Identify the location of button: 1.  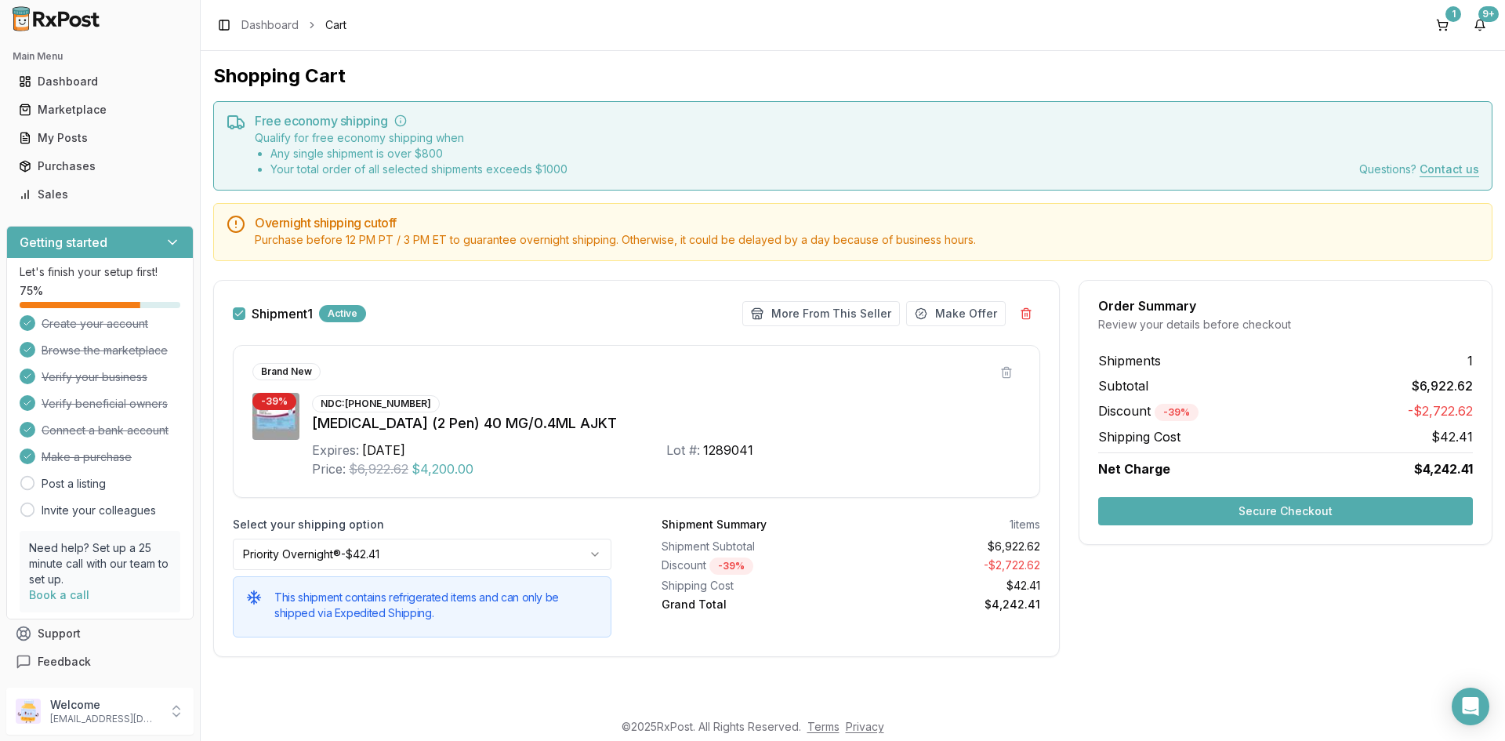
(1443, 25).